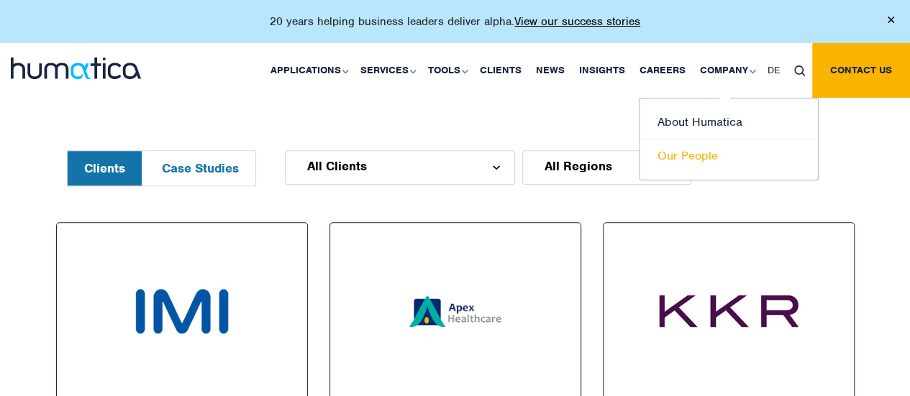 This screenshot has width=910, height=396. What do you see at coordinates (729, 156) in the screenshot?
I see `a: Our People` at bounding box center [729, 156].